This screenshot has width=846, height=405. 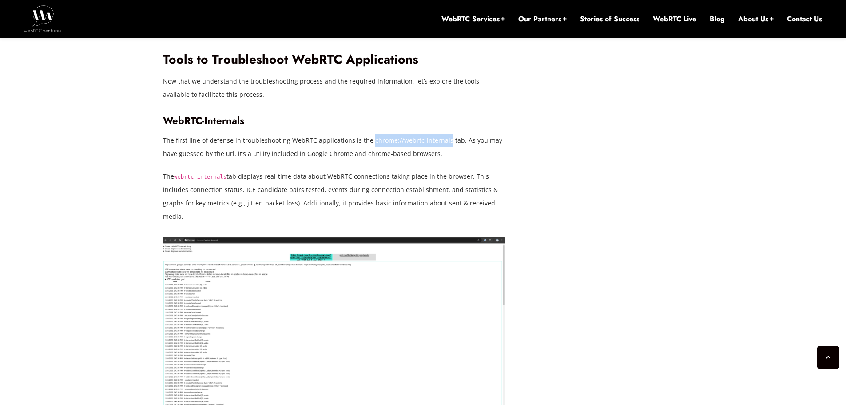 I want to click on a: Blog, so click(x=718, y=19).